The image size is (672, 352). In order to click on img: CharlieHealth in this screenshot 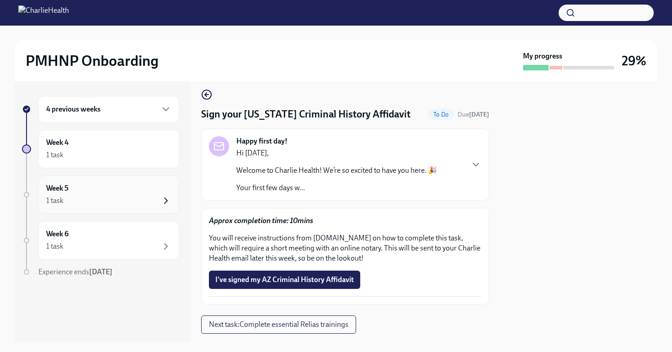, I will do `click(43, 13)`.